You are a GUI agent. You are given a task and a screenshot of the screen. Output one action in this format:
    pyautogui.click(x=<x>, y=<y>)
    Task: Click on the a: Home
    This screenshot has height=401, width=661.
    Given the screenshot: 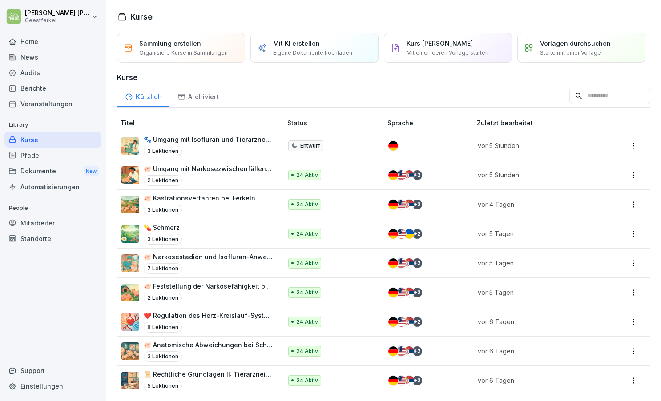 What is the action you would take?
    pyautogui.click(x=53, y=41)
    